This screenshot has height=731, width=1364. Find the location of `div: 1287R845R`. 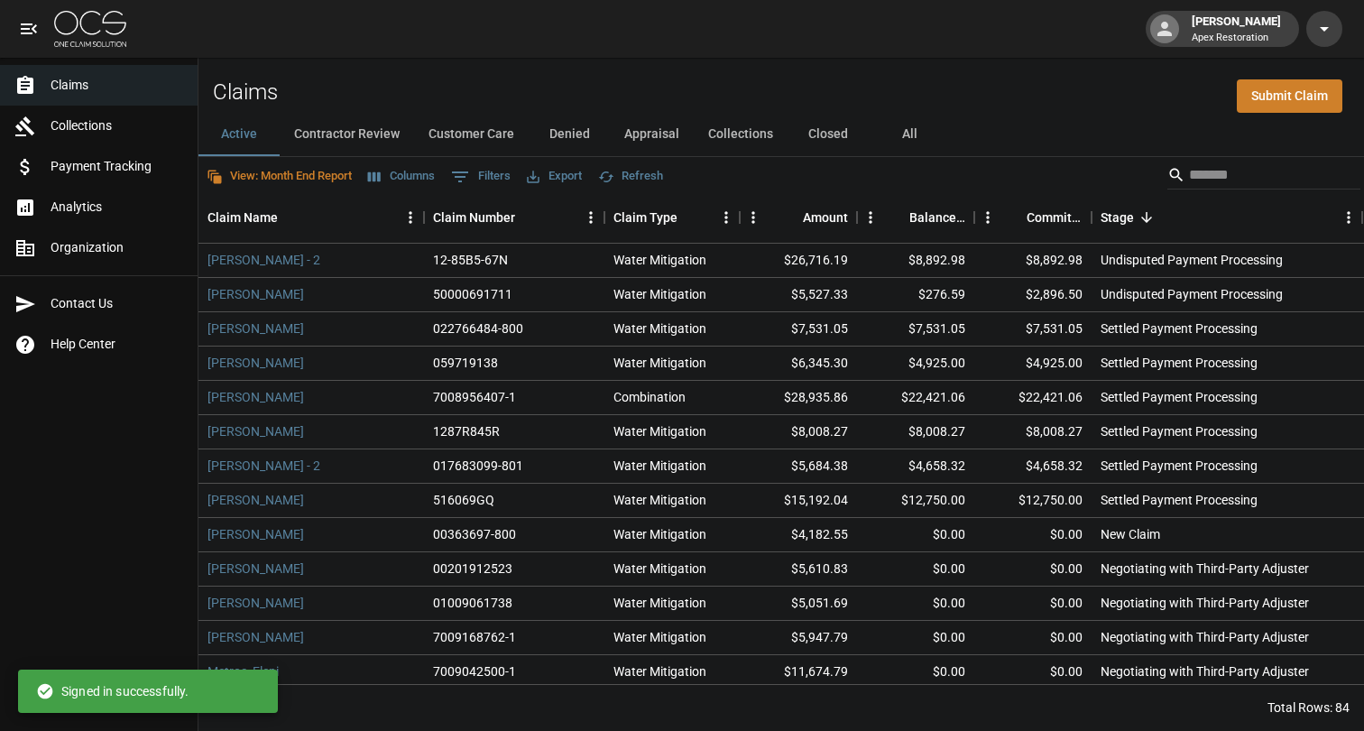

div: 1287R845R is located at coordinates (466, 431).